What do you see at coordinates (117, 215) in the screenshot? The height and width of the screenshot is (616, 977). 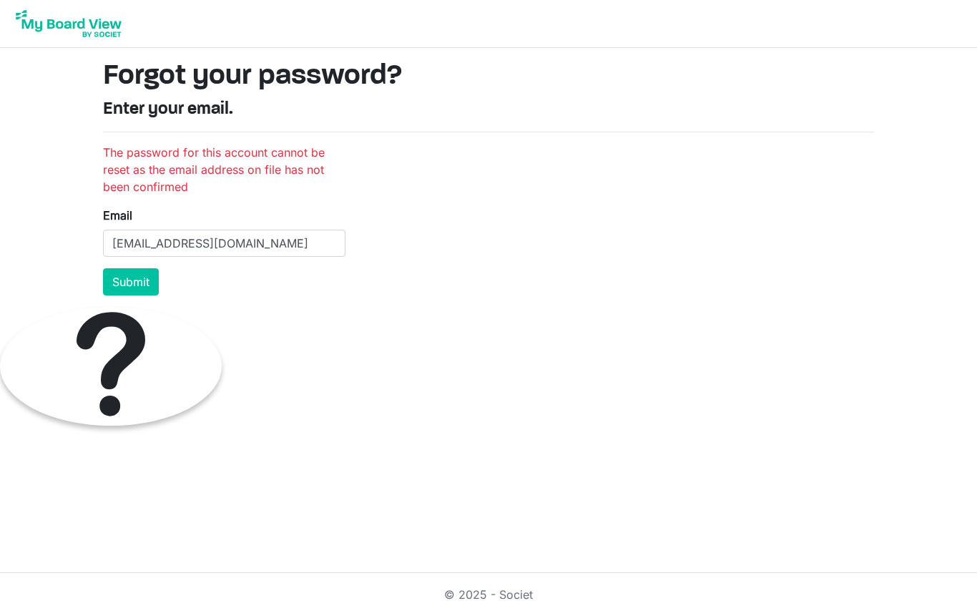 I see `label: Email` at bounding box center [117, 215].